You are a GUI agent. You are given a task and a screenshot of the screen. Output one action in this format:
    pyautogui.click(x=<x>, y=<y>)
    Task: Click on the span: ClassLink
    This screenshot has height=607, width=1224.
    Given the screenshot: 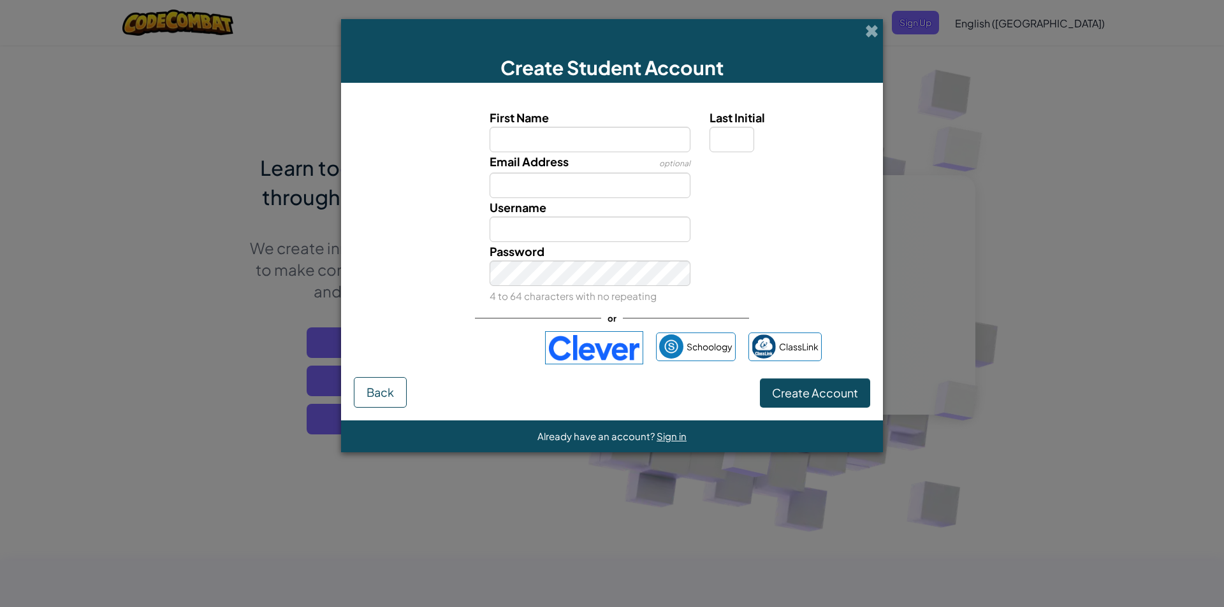 What is the action you would take?
    pyautogui.click(x=799, y=347)
    